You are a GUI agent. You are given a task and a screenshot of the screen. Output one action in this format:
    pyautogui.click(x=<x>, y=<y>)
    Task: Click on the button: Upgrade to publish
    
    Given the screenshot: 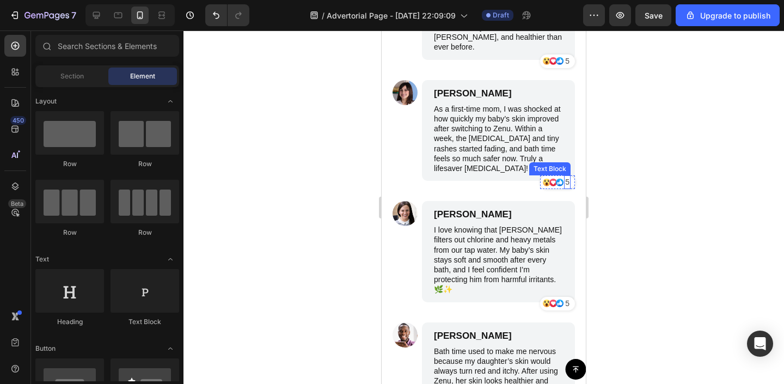 What is the action you would take?
    pyautogui.click(x=728, y=15)
    